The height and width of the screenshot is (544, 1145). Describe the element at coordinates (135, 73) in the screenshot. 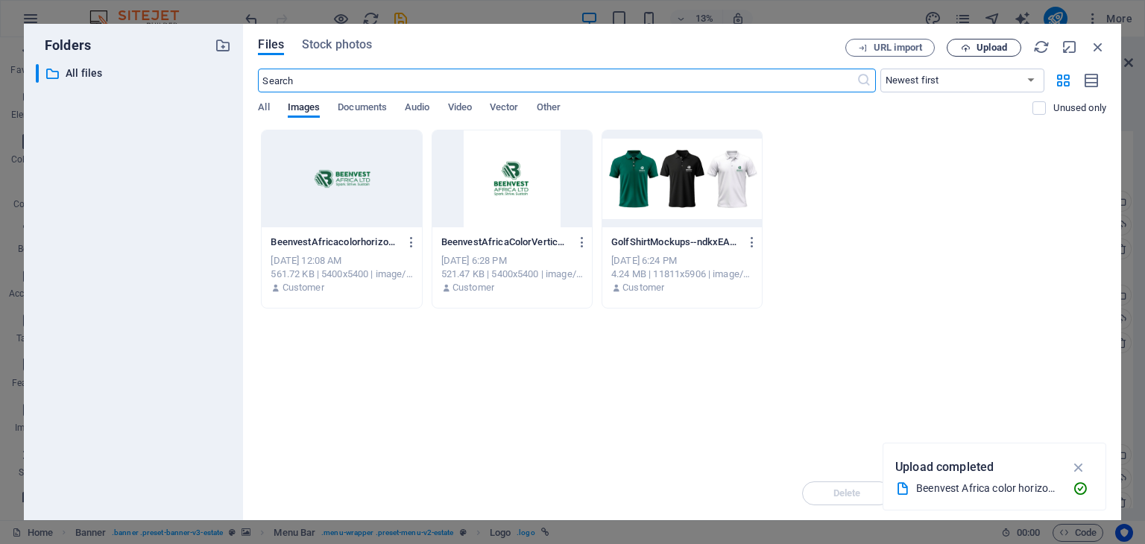

I see `p: All files` at that location.